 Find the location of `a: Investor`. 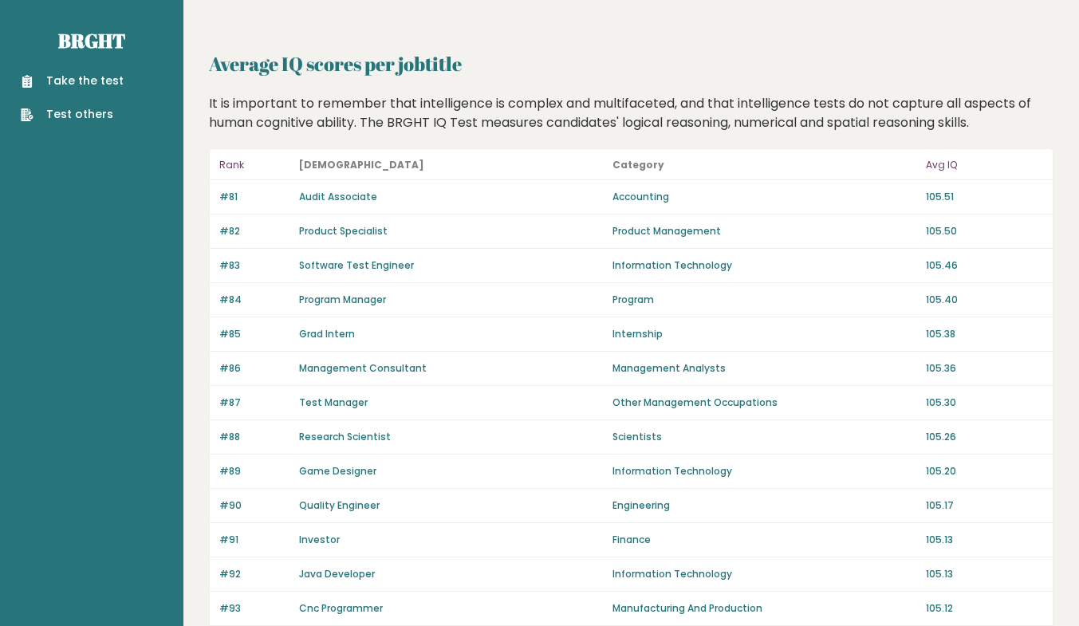

a: Investor is located at coordinates (319, 539).